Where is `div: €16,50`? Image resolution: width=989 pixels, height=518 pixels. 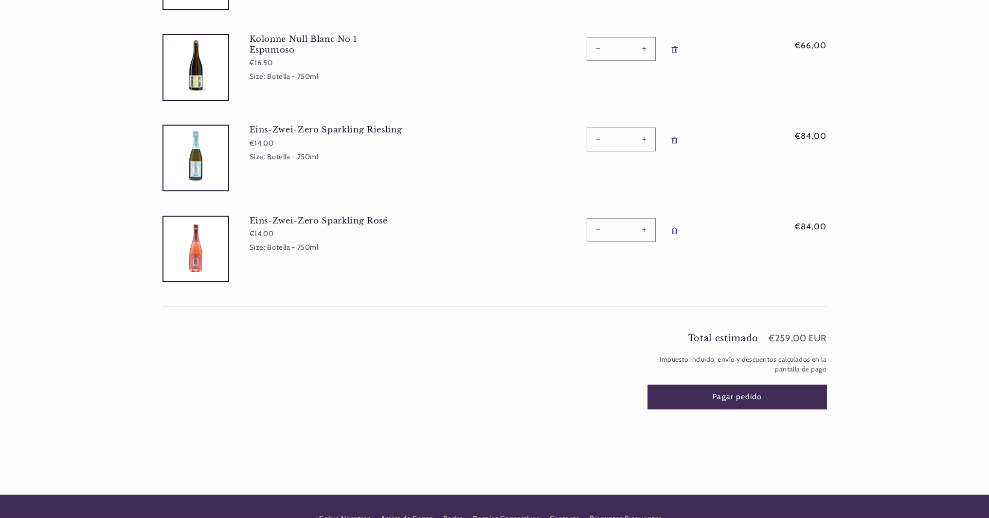 div: €16,50 is located at coordinates (326, 63).